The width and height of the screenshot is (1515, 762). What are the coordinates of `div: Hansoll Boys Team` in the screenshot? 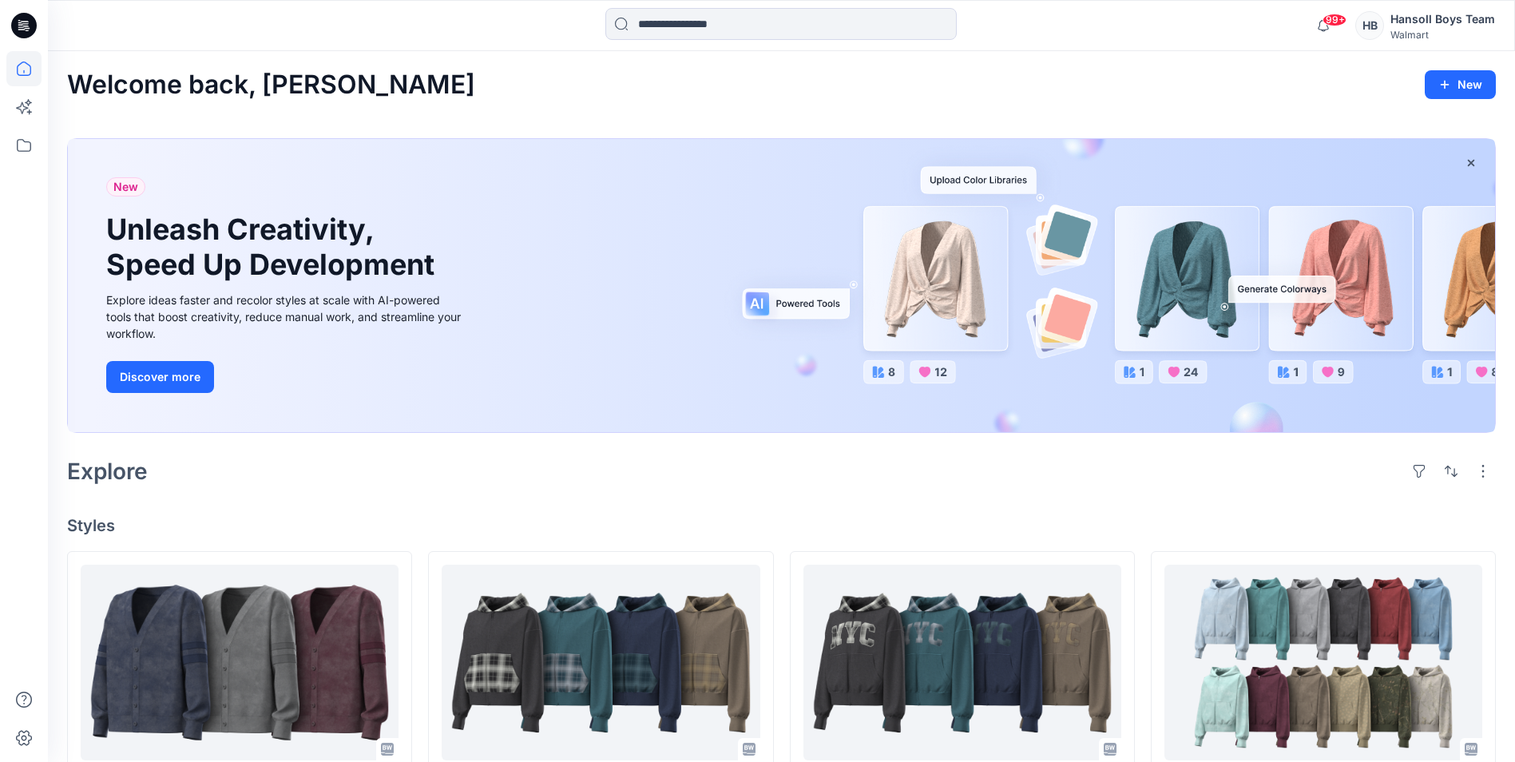 It's located at (1442, 19).